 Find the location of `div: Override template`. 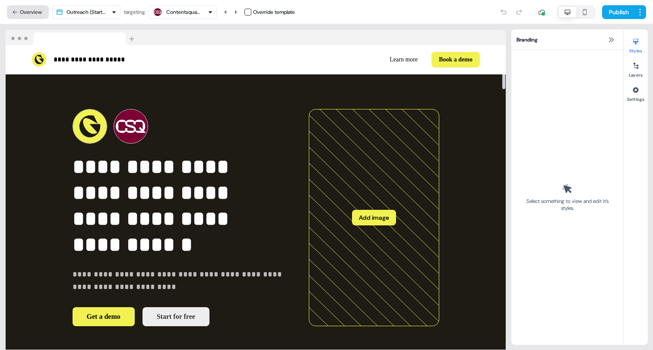

div: Override template is located at coordinates (274, 12).